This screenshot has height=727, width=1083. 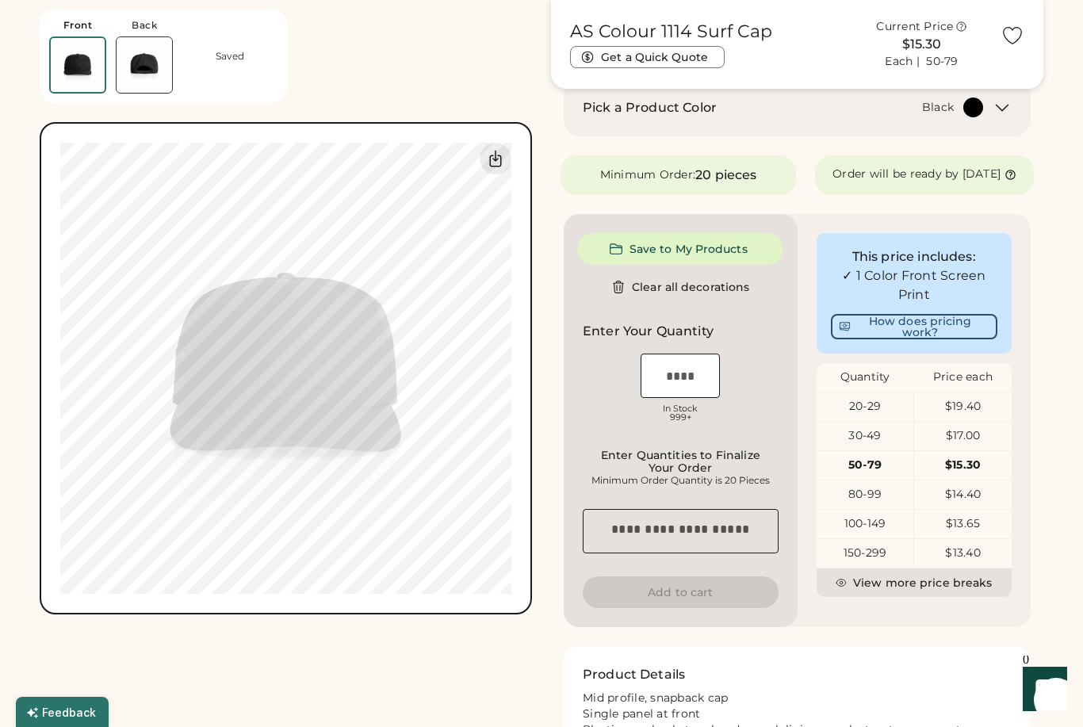 I want to click on div: ✓ 1 Color Front Screen Print, so click(x=914, y=285).